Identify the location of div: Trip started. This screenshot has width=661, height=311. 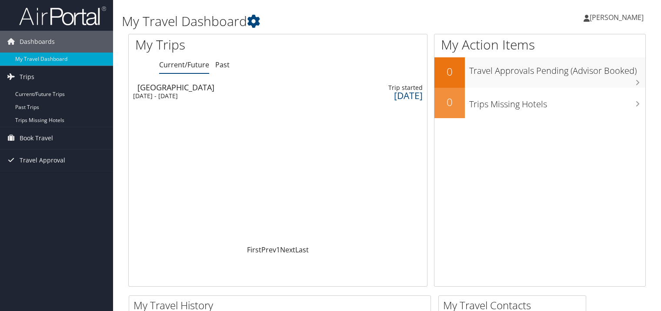
(382, 88).